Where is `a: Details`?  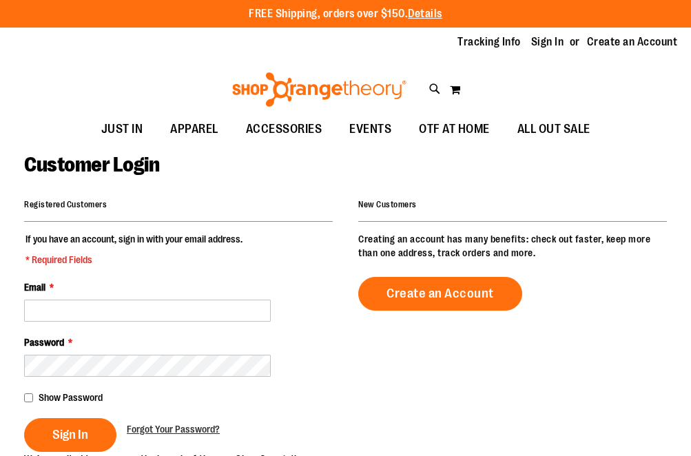 a: Details is located at coordinates (425, 14).